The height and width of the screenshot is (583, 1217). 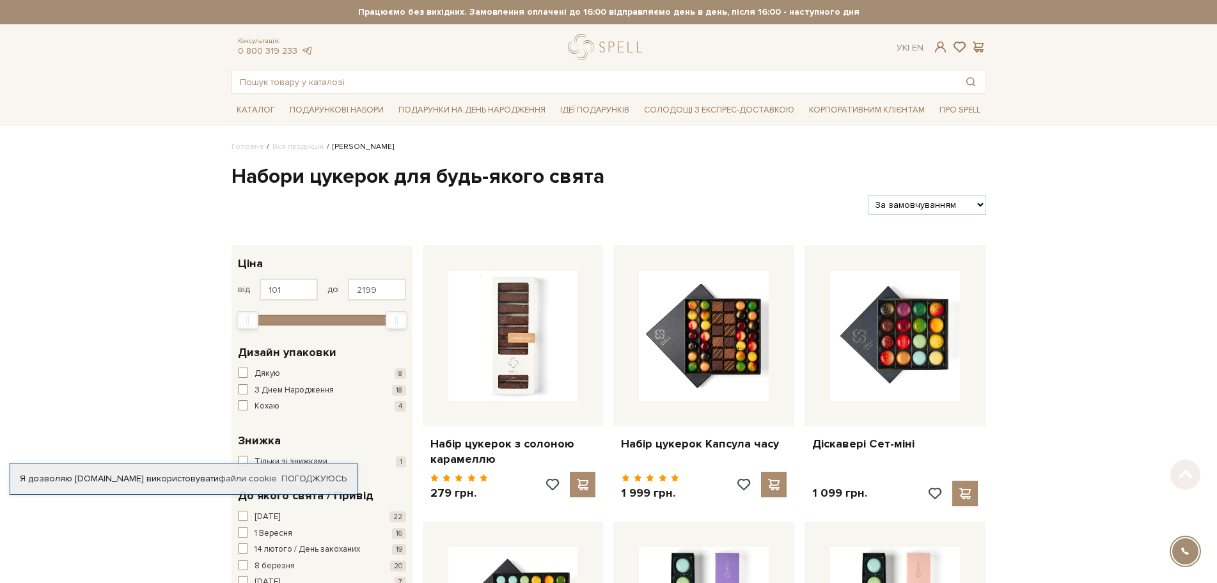 What do you see at coordinates (322, 566) in the screenshot?
I see `button: 8 березня 20` at bounding box center [322, 566].